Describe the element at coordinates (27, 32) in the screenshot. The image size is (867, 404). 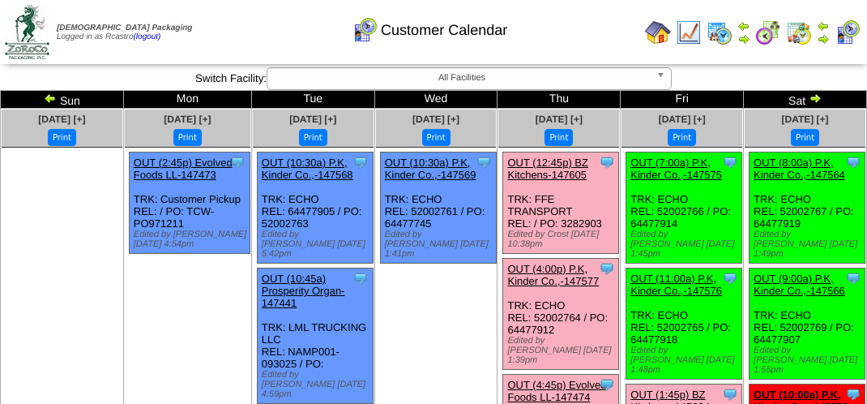
I see `img: zoroco-logo-small.webp` at that location.